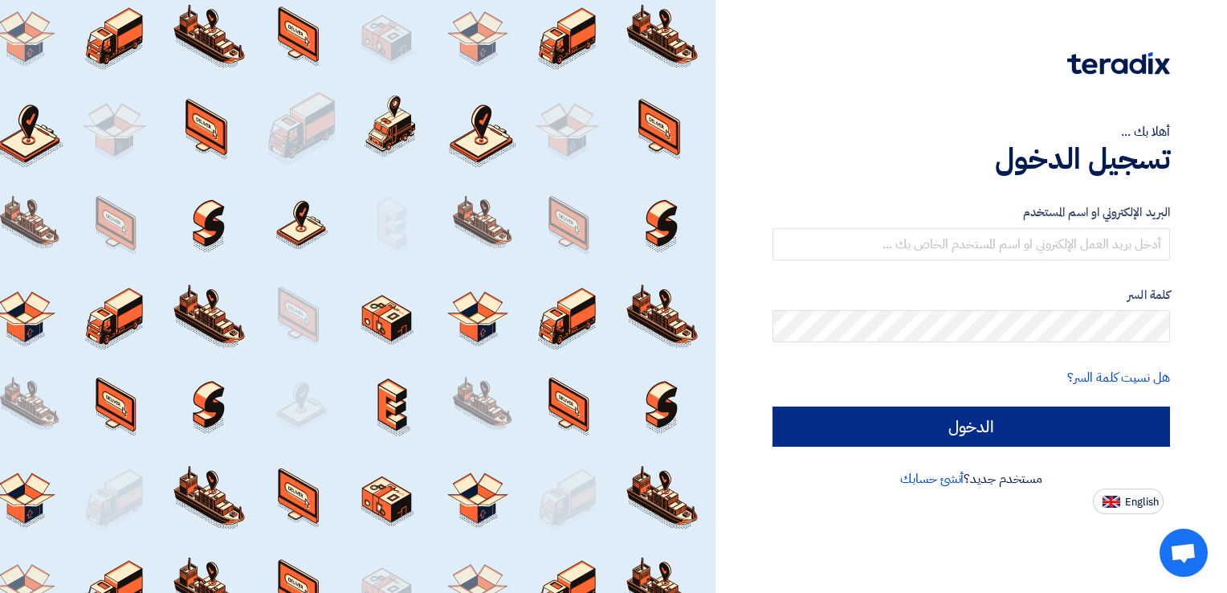  Describe the element at coordinates (971, 159) in the screenshot. I see `h1: تسجيل الدخول` at that location.